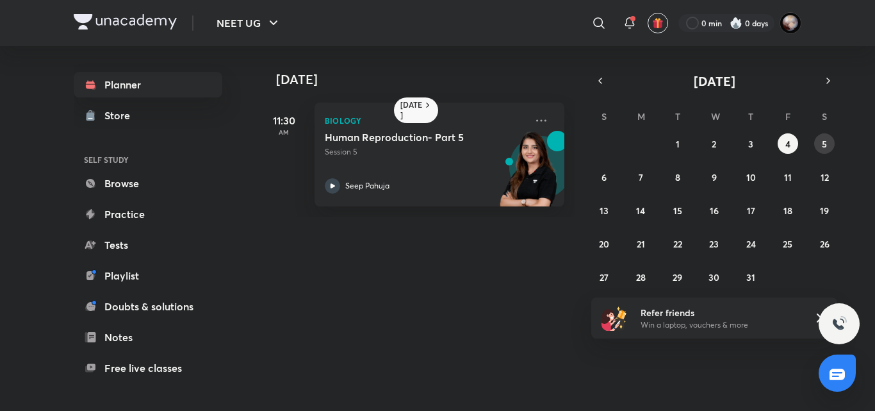 Image resolution: width=875 pixels, height=411 pixels. Describe the element at coordinates (788, 210) in the screenshot. I see `button: July 18, 2025` at that location.